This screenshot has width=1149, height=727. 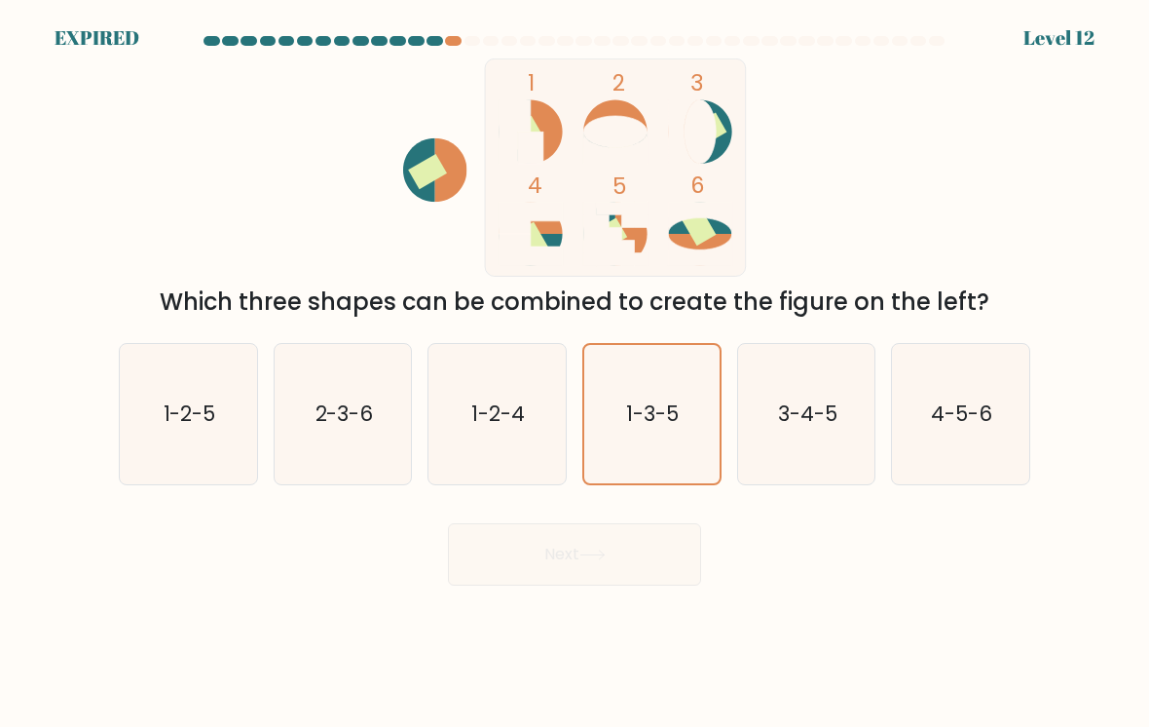 I want to click on text: 1-2-5, so click(x=190, y=413).